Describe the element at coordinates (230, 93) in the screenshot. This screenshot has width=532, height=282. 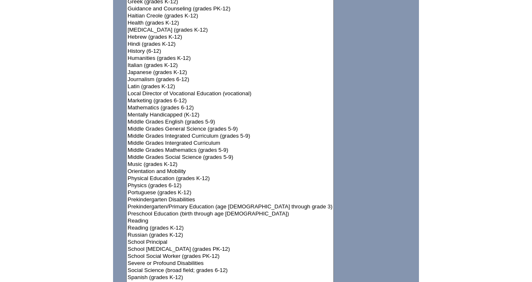
I see `option: Local Director of Vocational Education (vocational)` at that location.